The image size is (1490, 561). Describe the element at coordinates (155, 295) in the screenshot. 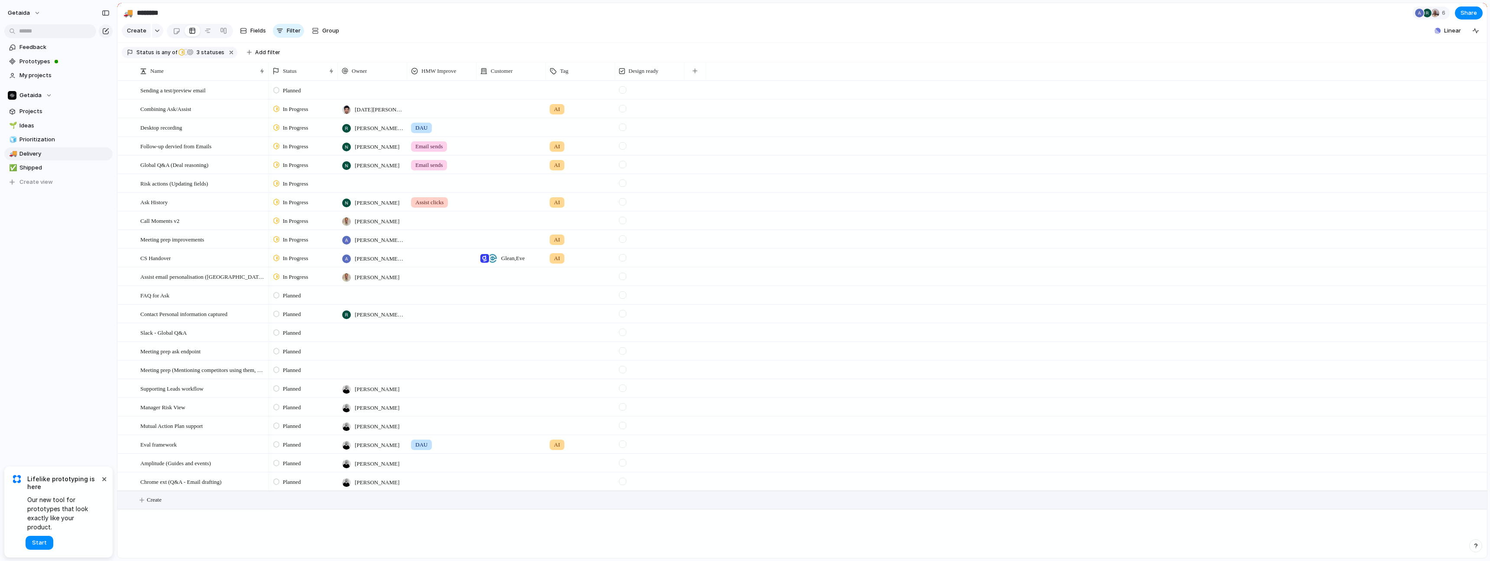

I see `span: FAQ for Ask` at that location.